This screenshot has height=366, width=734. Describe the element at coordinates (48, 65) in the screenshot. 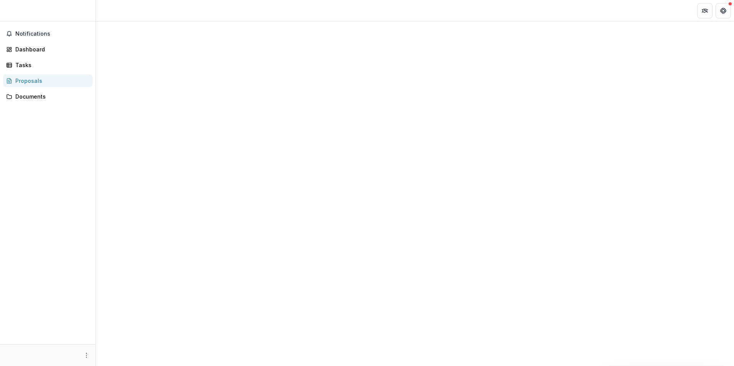

I see `a: Tasks` at that location.